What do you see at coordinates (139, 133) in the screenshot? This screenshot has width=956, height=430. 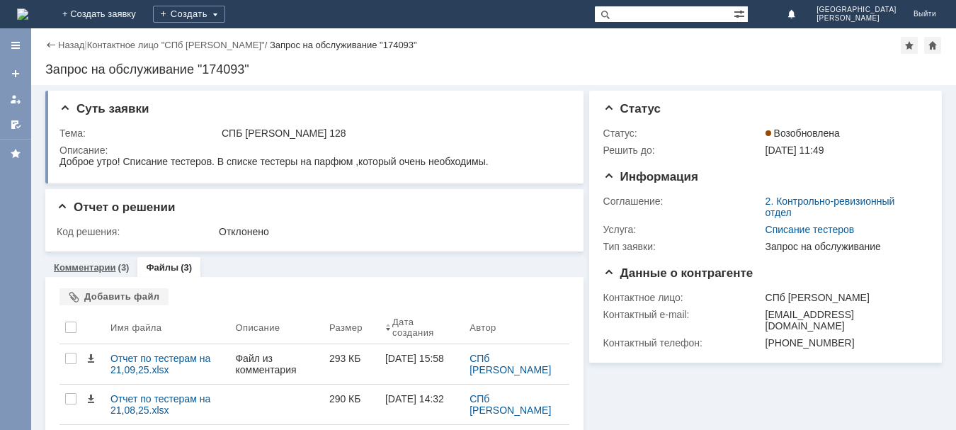 I see `div: Тема:` at bounding box center [139, 133].